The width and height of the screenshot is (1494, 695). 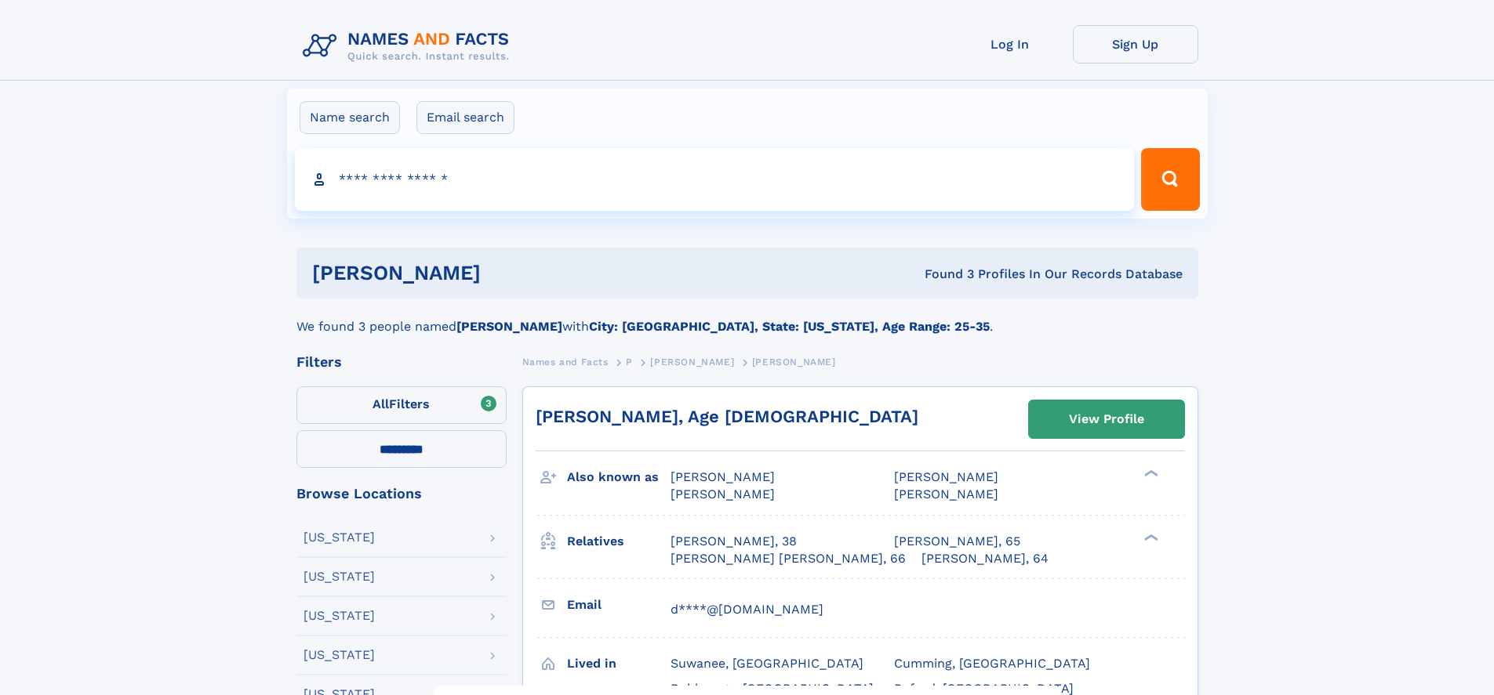 I want to click on h3: Lived in, so click(x=619, y=664).